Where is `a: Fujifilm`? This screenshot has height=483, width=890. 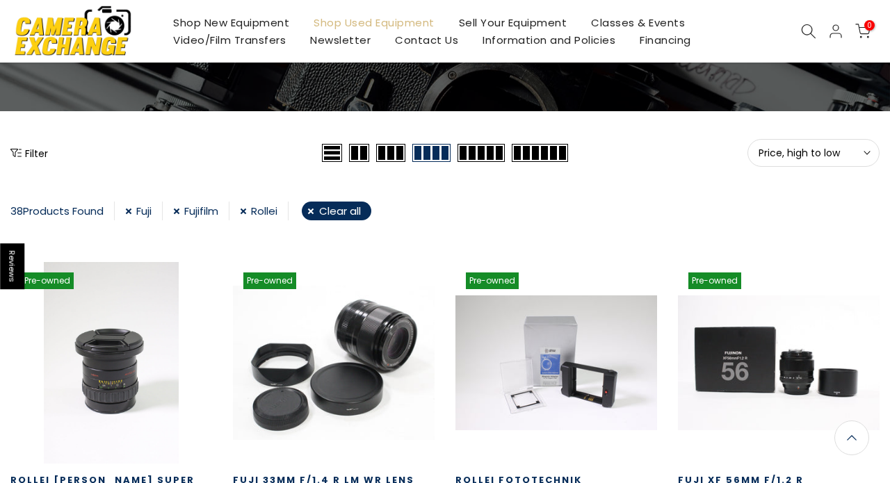 a: Fujifilm is located at coordinates (201, 211).